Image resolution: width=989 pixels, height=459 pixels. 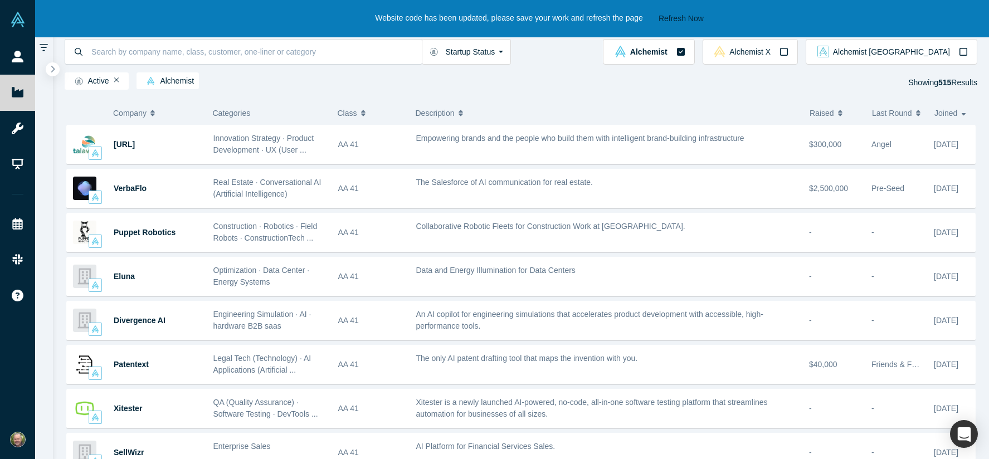 What do you see at coordinates (131, 364) in the screenshot?
I see `span: Patentext` at bounding box center [131, 364].